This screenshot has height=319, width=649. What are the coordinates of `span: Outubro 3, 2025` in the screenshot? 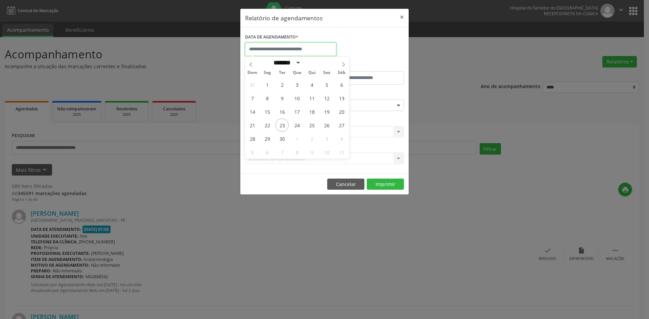 It's located at (327, 139).